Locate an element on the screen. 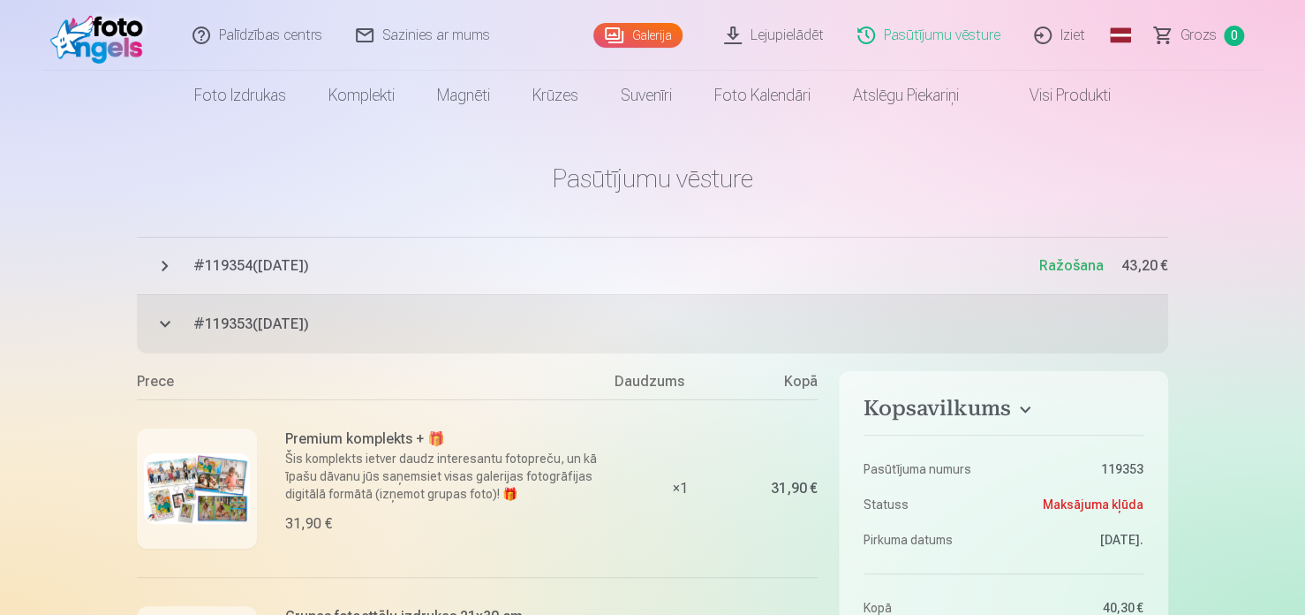 This screenshot has width=1305, height=615. div: Daudzums is located at coordinates (681, 385).